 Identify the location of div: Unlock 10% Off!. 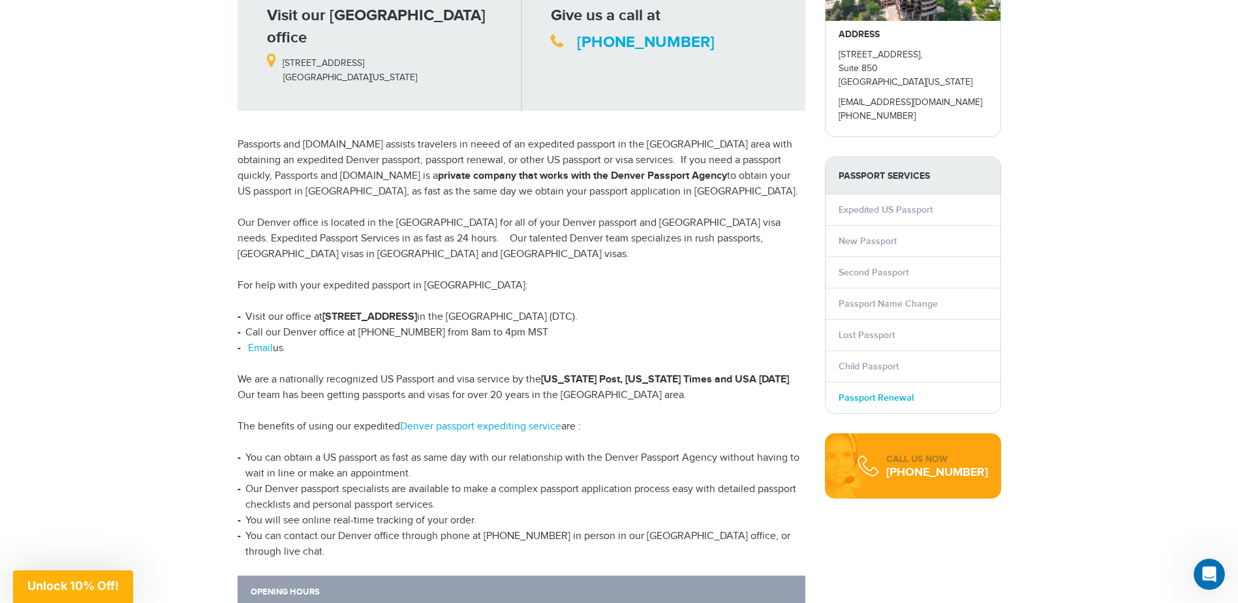
(73, 587).